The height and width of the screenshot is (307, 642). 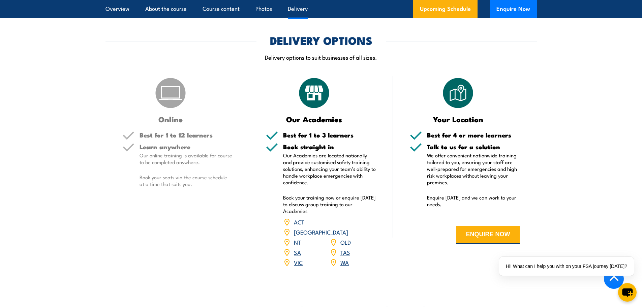 What do you see at coordinates (346, 242) in the screenshot?
I see `a: QLD` at bounding box center [346, 242].